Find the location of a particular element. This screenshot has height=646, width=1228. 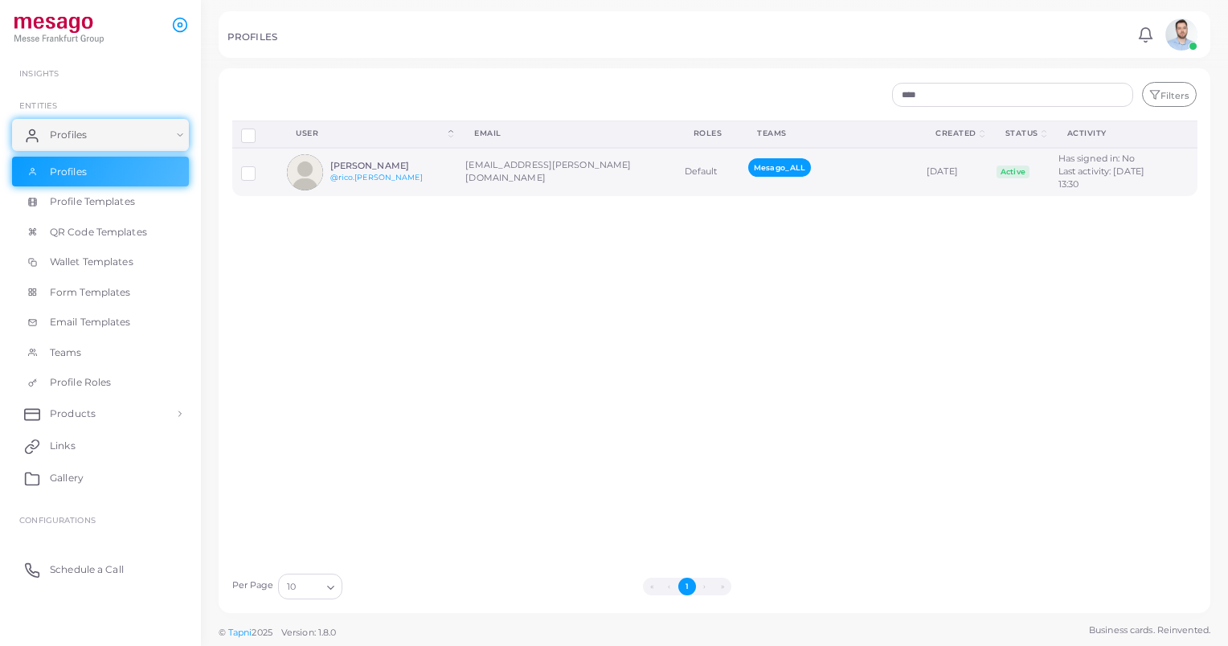

ul: Pagination is located at coordinates (687, 587).